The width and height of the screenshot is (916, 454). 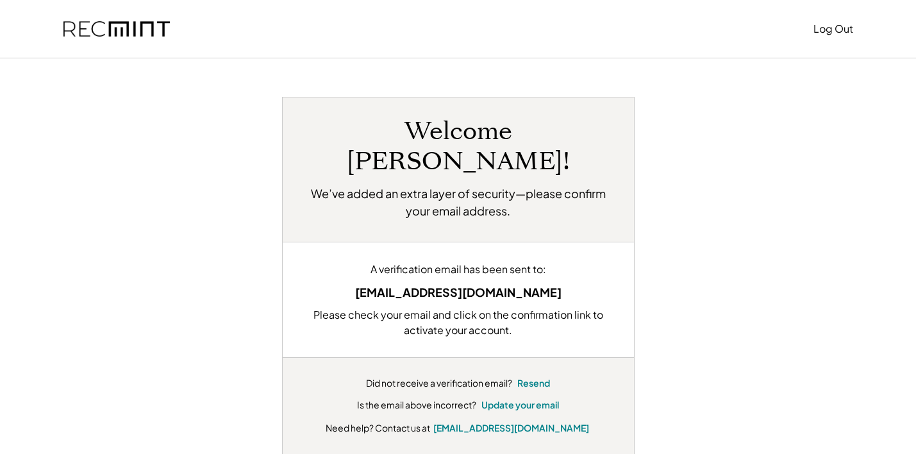 What do you see at coordinates (439, 383) in the screenshot?
I see `div: Did not receive a verification email?` at bounding box center [439, 383].